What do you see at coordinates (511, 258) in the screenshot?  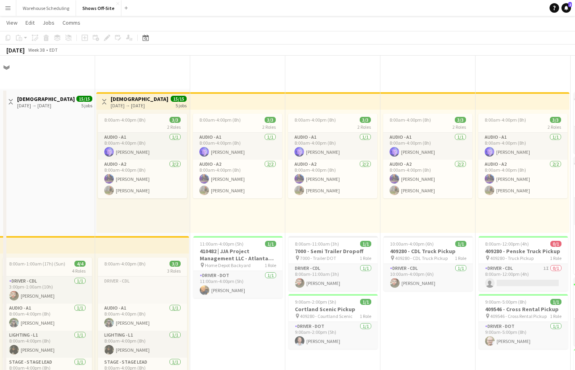 I see `span: 409280 - Truck Pickup` at bounding box center [511, 258].